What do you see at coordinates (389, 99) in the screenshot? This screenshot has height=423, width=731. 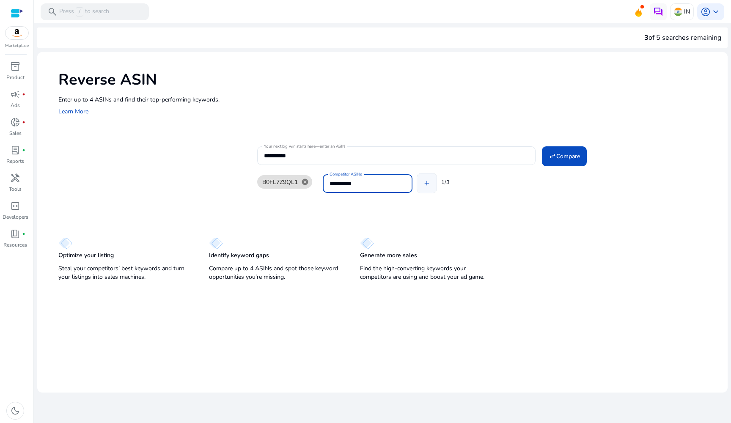 I see `p: Enter up to 4 ASINs and find their top-performing keywords.` at bounding box center [389, 99].